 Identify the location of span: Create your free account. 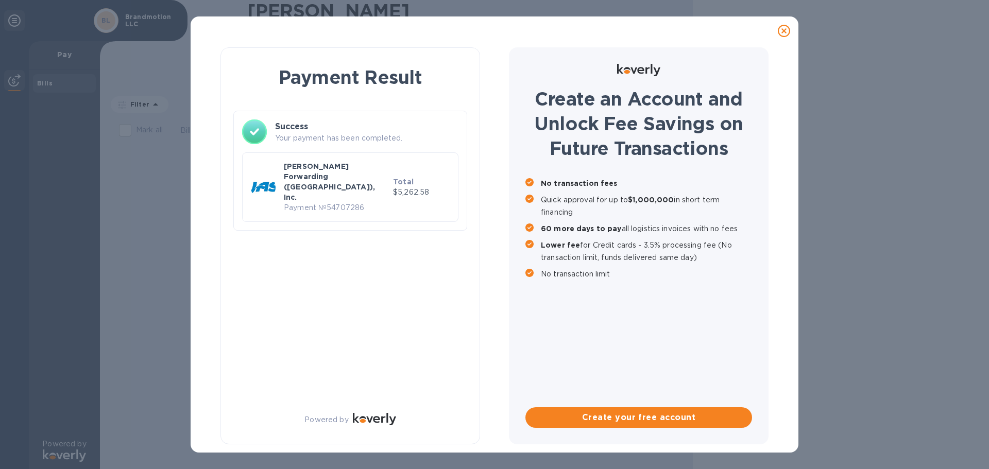
(639, 418).